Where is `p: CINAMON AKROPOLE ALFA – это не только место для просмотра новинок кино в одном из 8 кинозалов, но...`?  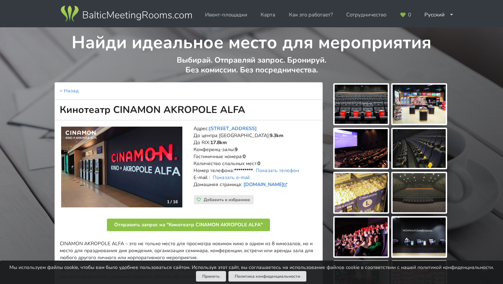 p: CINAMON AKROPOLE ALFA – это не только место для просмотра новинок кино в одном из 8 кинозалов, но... is located at coordinates (189, 251).